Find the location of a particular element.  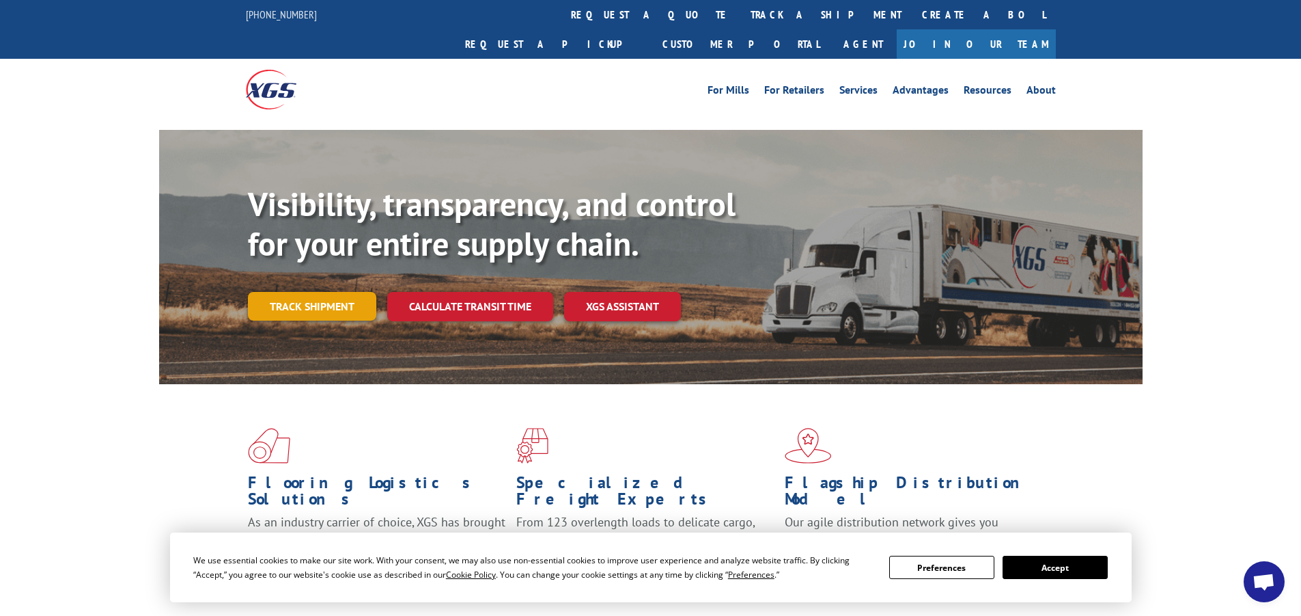

h1: Flagship Distribution Model is located at coordinates (914, 494).